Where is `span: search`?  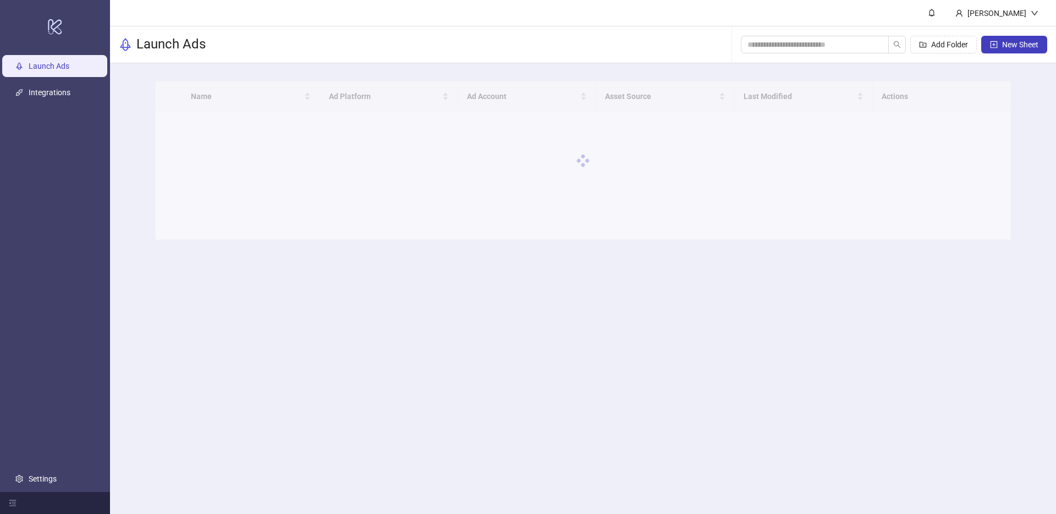 span: search is located at coordinates (897, 45).